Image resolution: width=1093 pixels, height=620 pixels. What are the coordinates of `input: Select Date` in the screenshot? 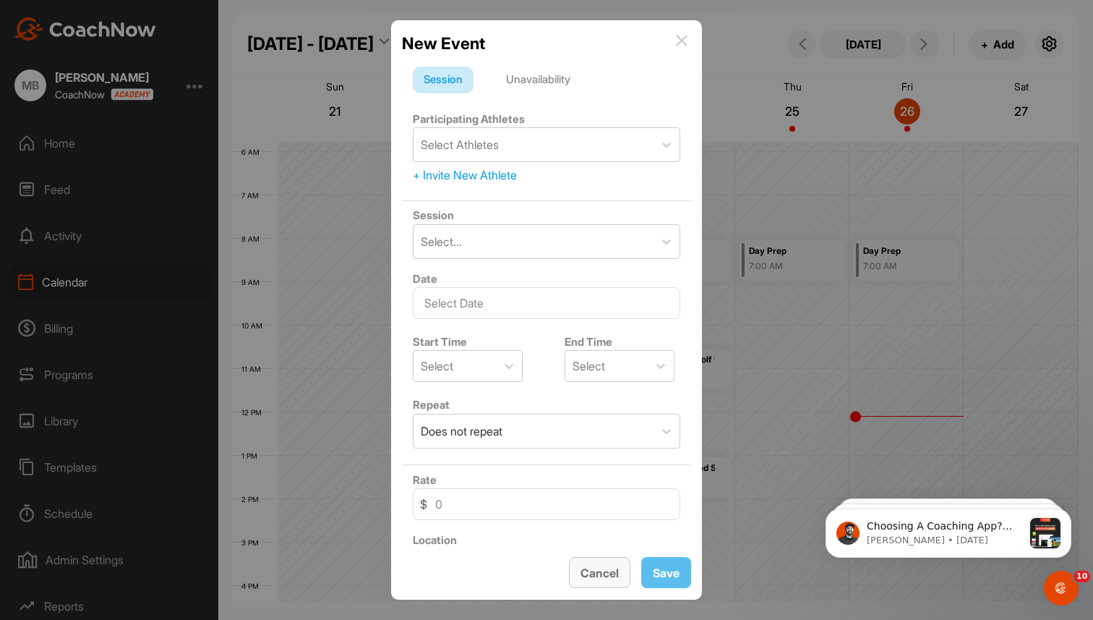 It's located at (547, 303).